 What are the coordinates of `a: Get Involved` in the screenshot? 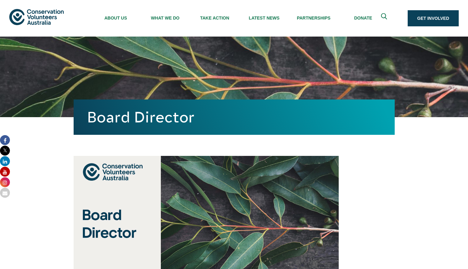 It's located at (433, 18).